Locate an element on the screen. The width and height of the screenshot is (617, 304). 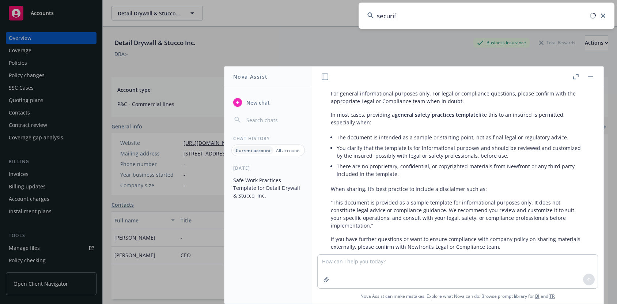
p: If you have further questions or want to ensure compliance with company policy on sharing materia... is located at coordinates (458, 243).